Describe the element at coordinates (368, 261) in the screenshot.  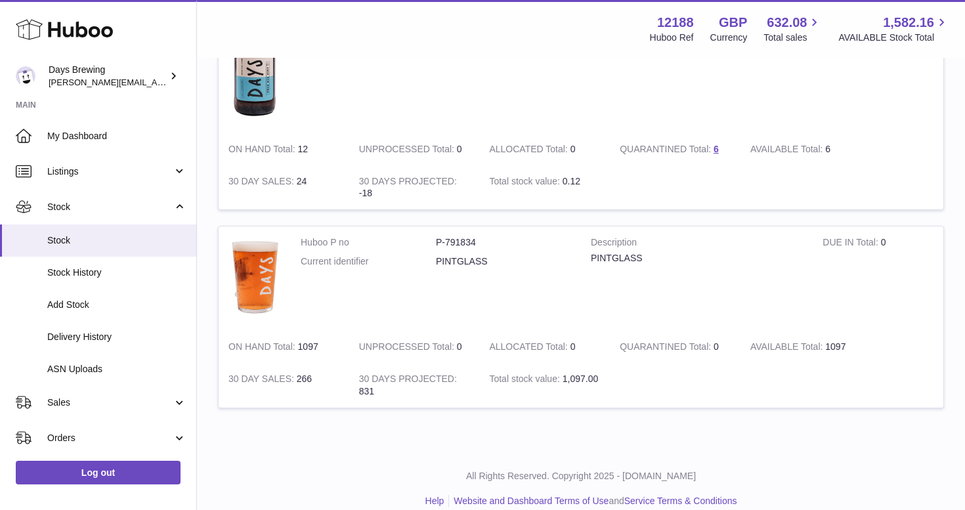
I see `dt: Current identifier` at that location.